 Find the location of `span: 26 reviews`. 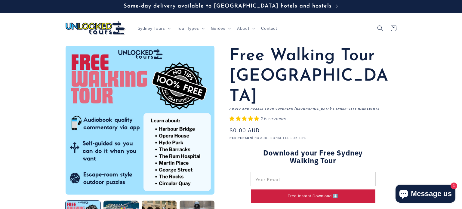

span: 26 reviews is located at coordinates (274, 119).